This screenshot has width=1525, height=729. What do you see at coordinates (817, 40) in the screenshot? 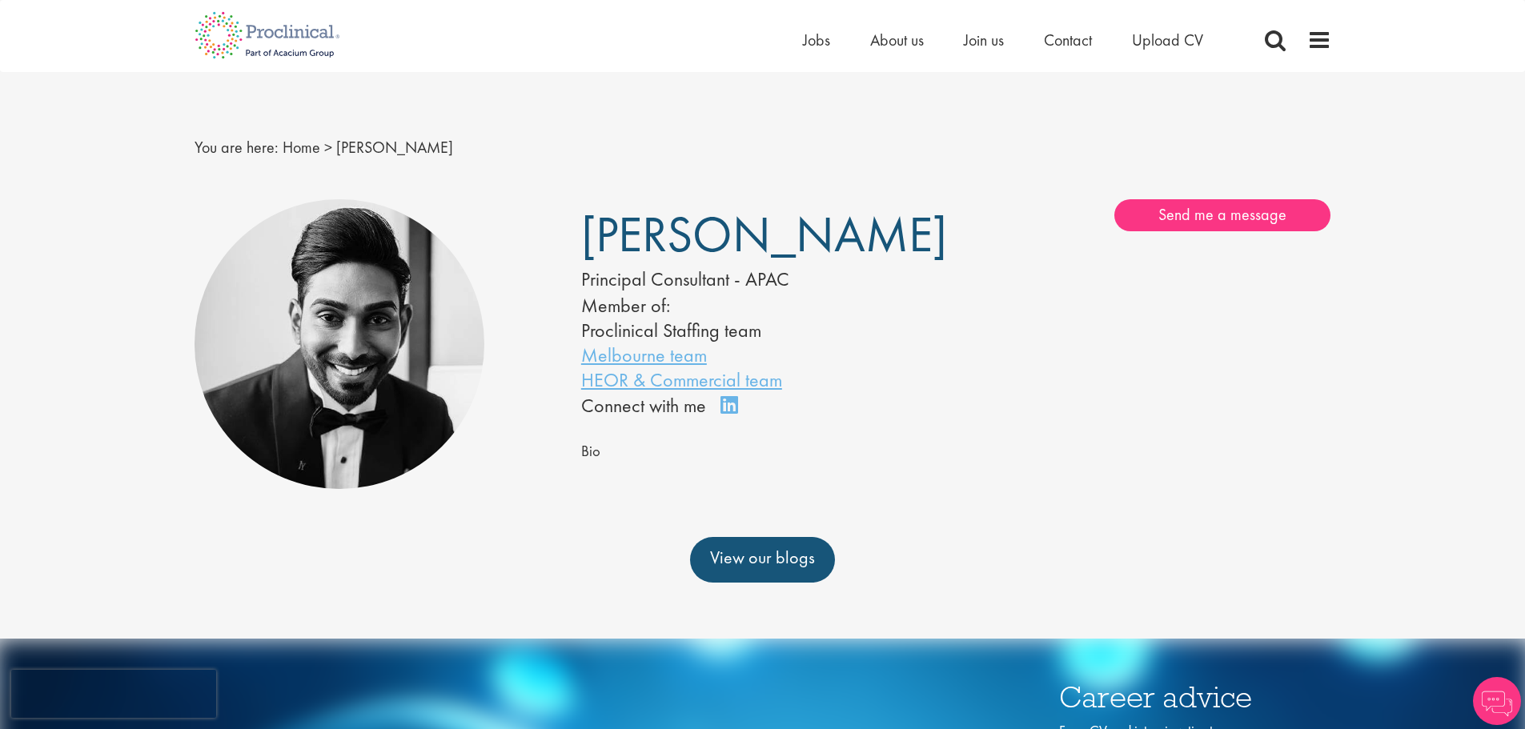
I see `a: Jobs` at bounding box center [817, 40].